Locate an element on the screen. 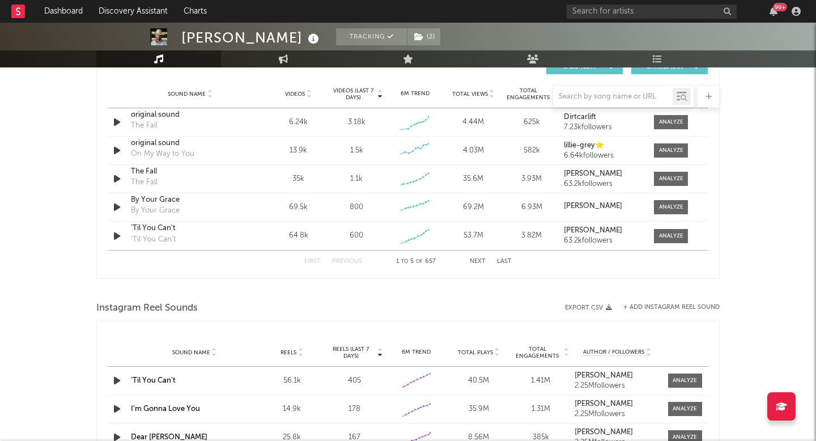 The height and width of the screenshot is (441, 816). div: 13.9k is located at coordinates (298, 151).